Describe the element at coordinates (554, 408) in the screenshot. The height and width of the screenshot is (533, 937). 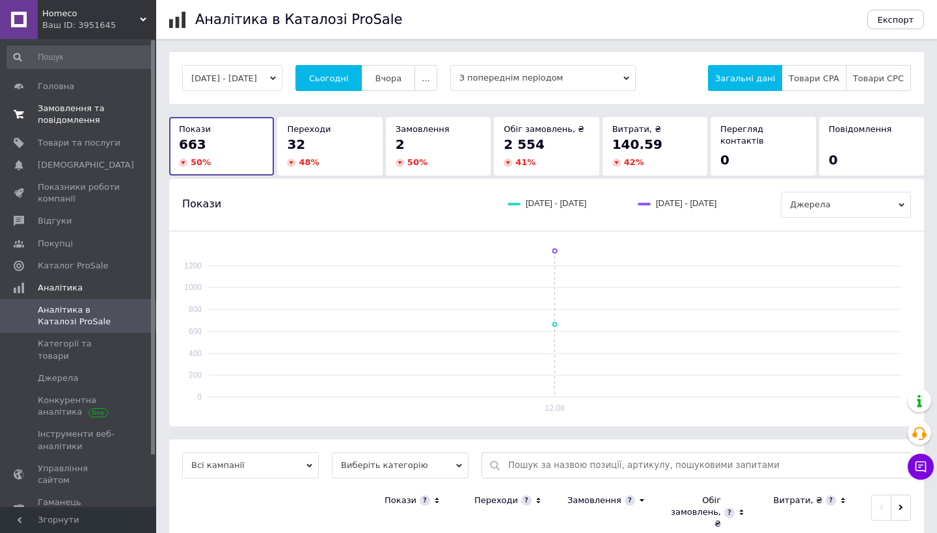
I see `text: 12.08` at that location.